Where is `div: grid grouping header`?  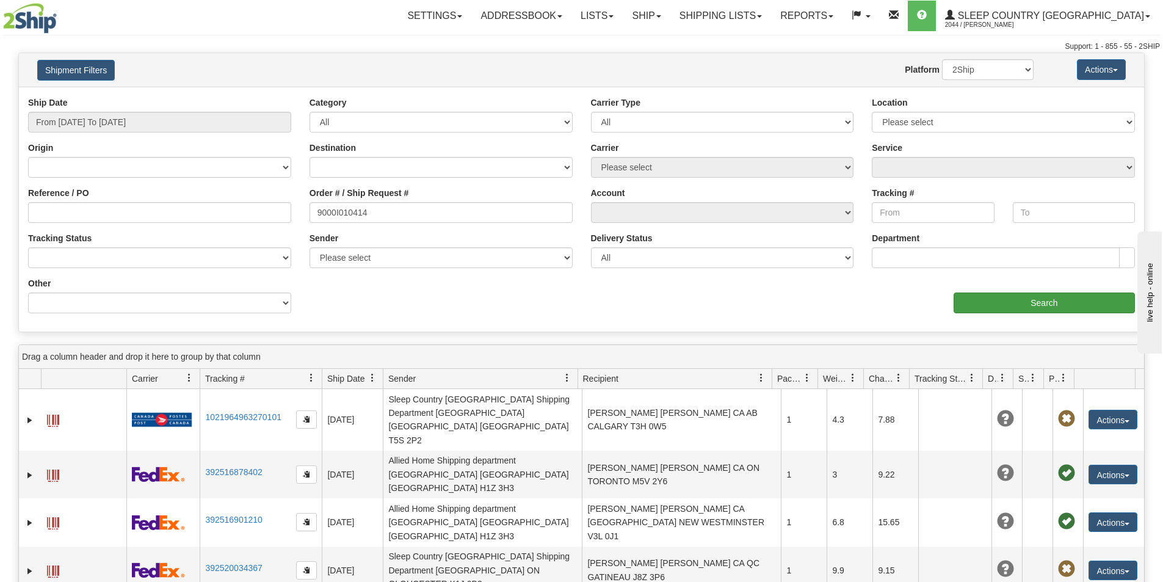
div: grid grouping header is located at coordinates (581, 356).